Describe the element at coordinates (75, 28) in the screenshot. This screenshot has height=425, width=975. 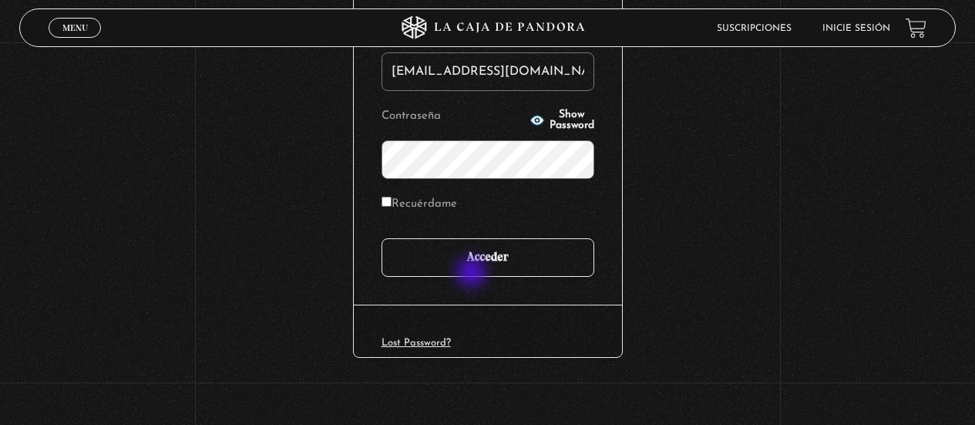
I see `span: Menu` at that location.